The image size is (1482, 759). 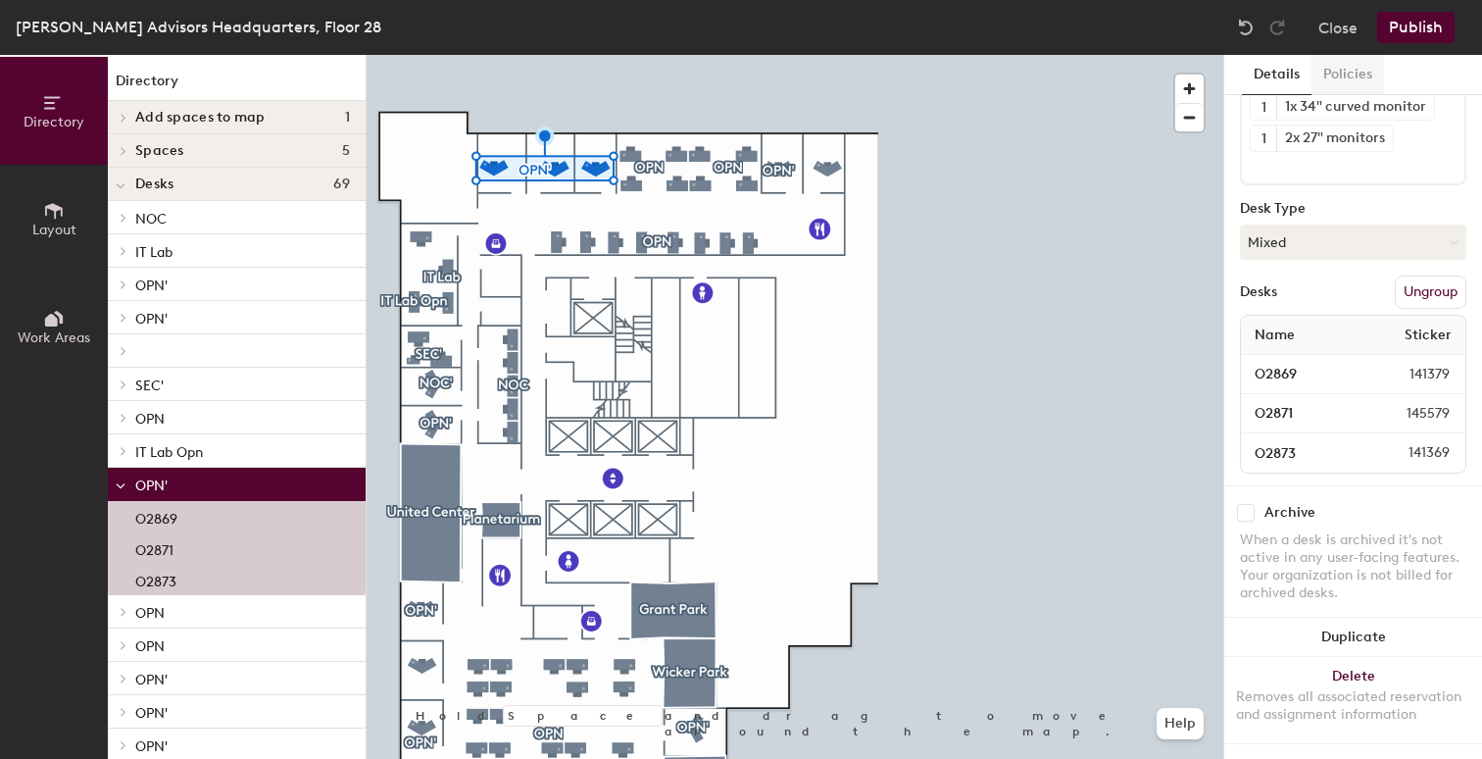 What do you see at coordinates (154, 547) in the screenshot?
I see `p: O2871` at bounding box center [154, 547].